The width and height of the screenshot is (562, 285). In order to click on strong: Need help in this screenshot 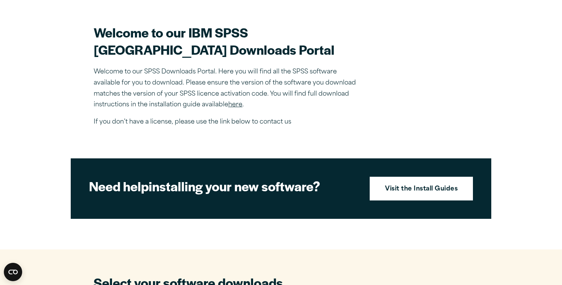, I will do `click(119, 186)`.